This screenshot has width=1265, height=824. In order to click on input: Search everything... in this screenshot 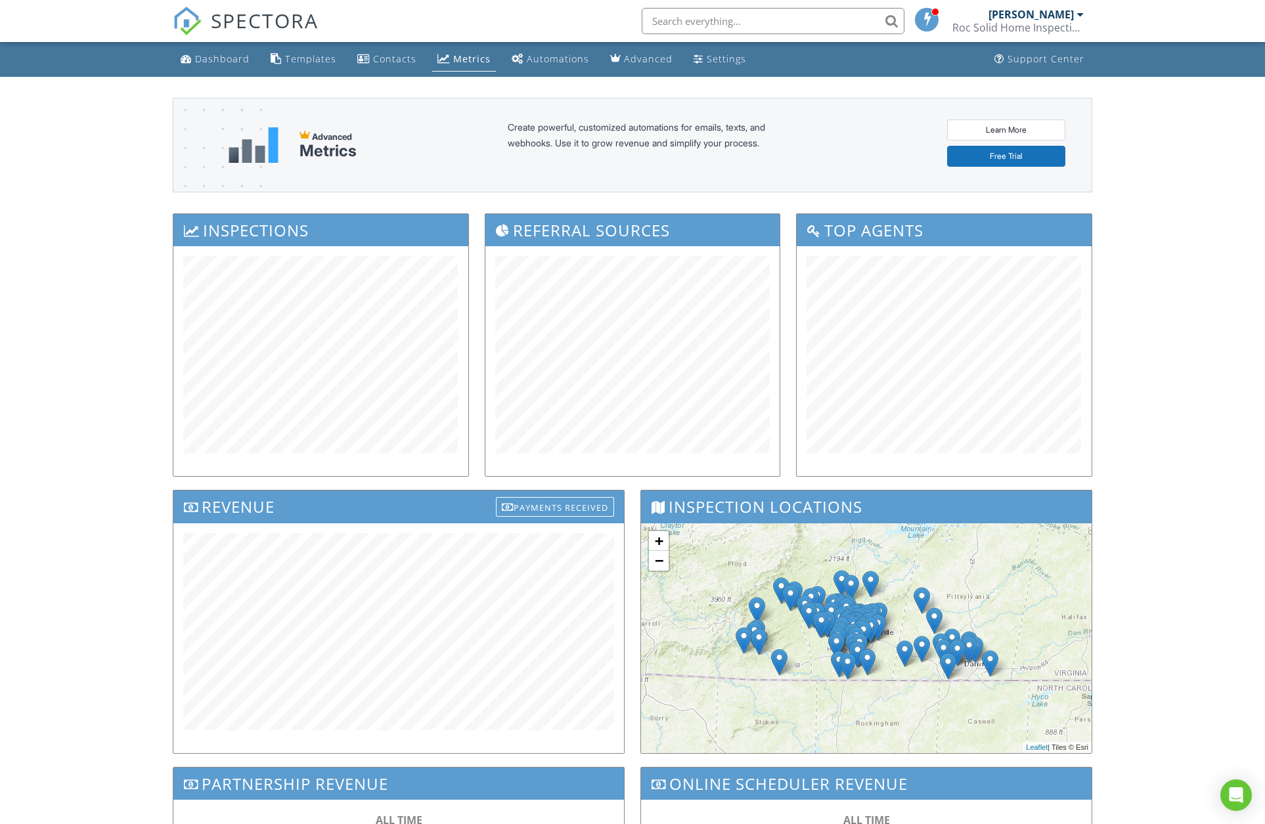, I will do `click(773, 21)`.